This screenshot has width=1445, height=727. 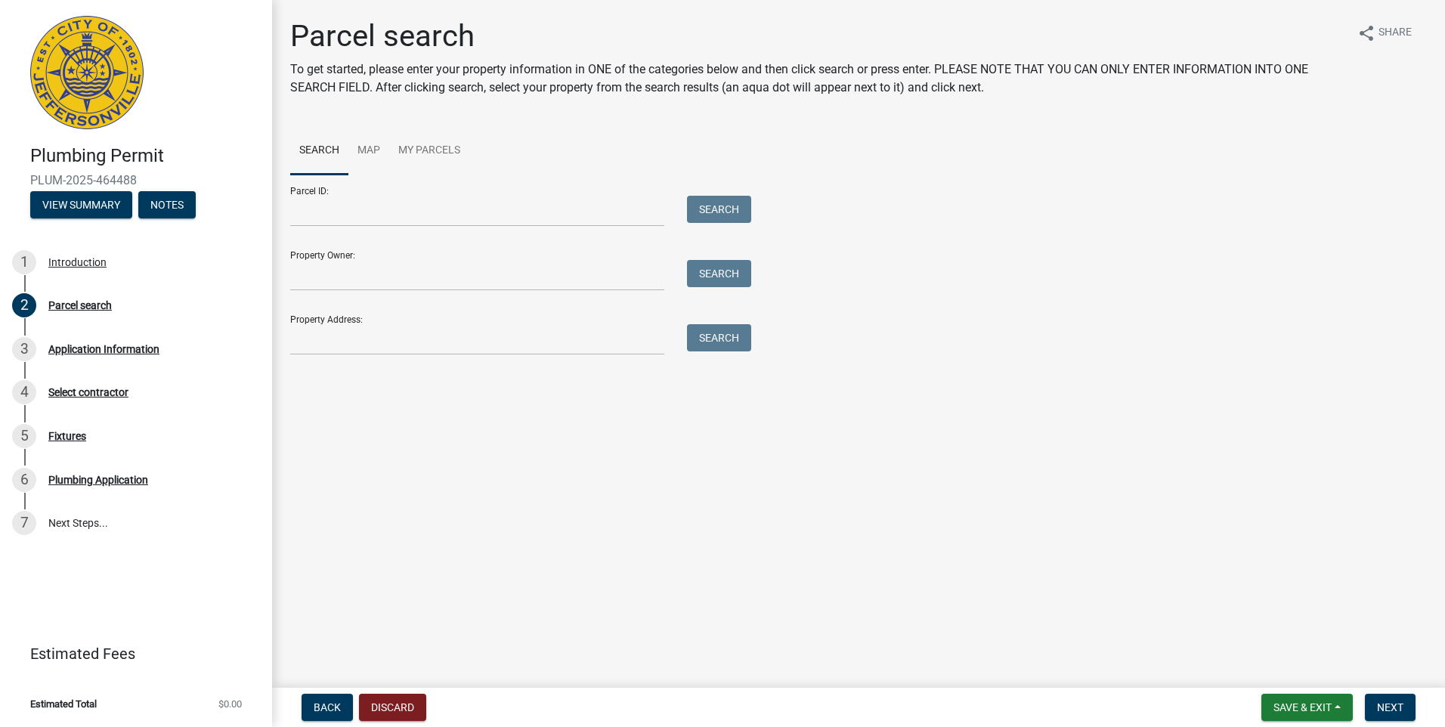 What do you see at coordinates (167, 206) in the screenshot?
I see `wm-modal-confirm: Notes` at bounding box center [167, 206].